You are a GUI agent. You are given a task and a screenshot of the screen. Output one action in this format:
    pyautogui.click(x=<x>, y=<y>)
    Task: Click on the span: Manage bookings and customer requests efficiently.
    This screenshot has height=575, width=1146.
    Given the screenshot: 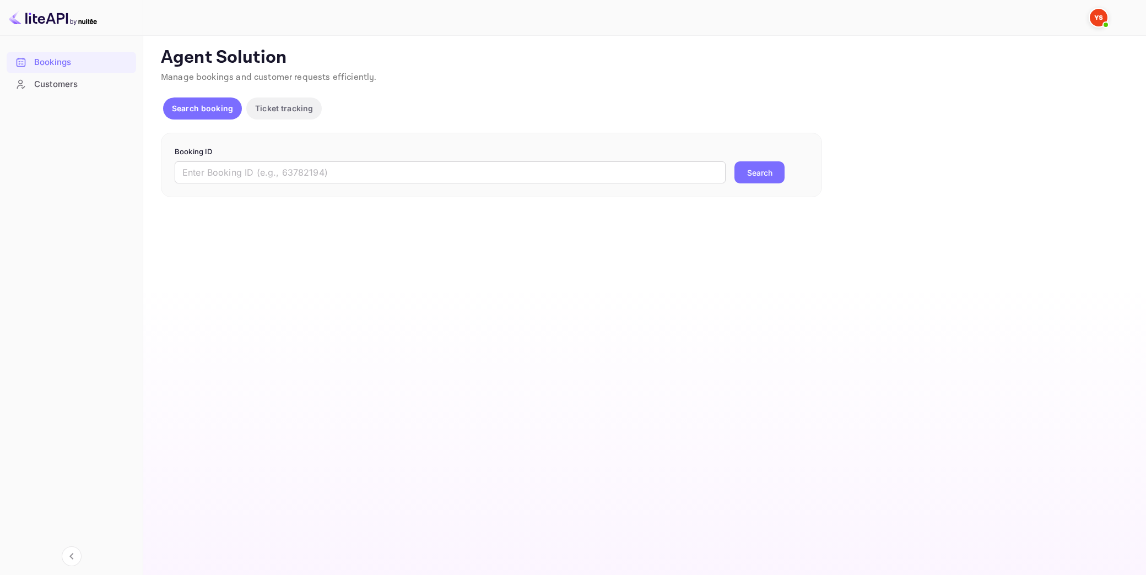 What is the action you would take?
    pyautogui.click(x=269, y=77)
    